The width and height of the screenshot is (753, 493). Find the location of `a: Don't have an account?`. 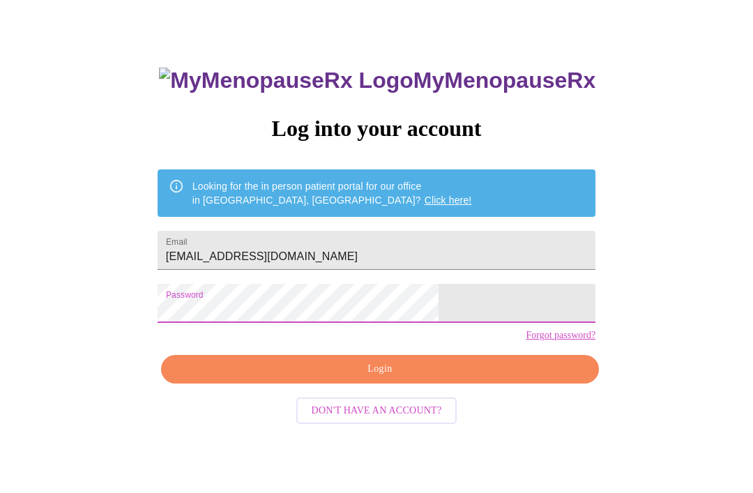

a: Don't have an account? is located at coordinates (377, 409).